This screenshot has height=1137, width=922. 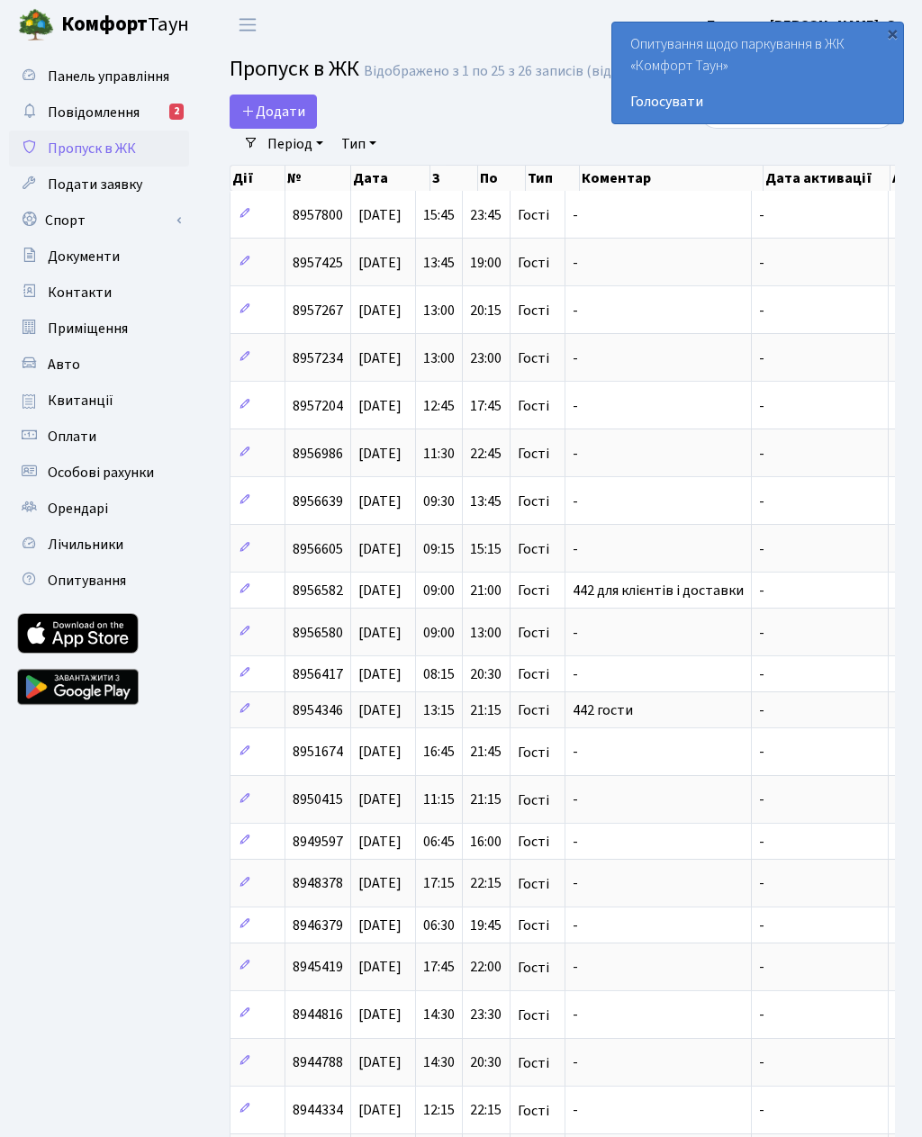 What do you see at coordinates (318, 311) in the screenshot?
I see `span: 8957267` at bounding box center [318, 311].